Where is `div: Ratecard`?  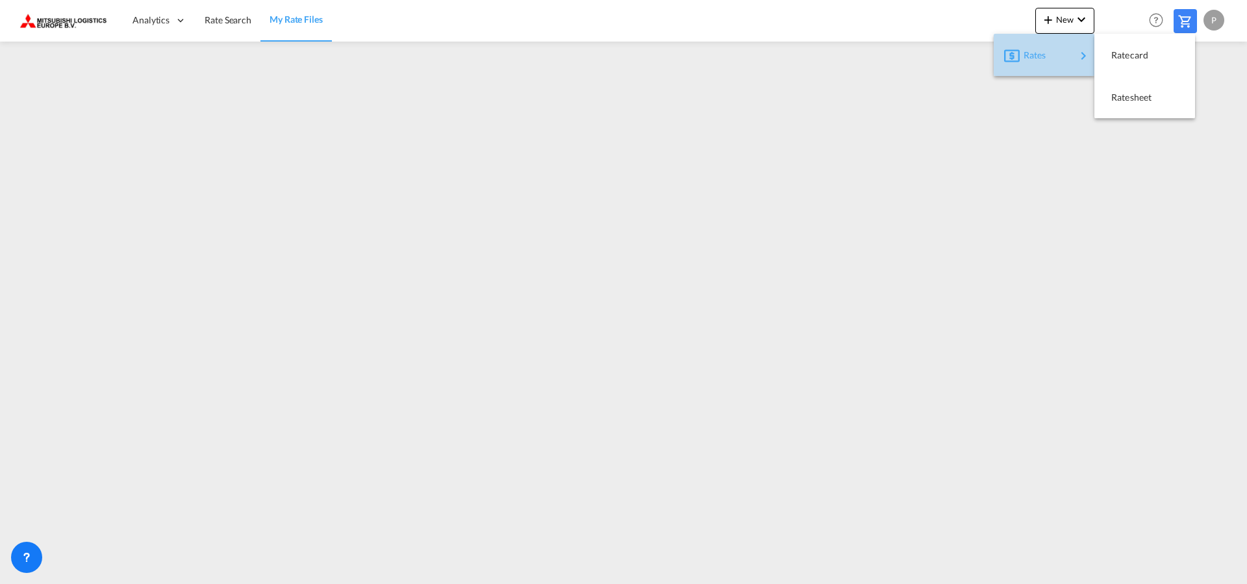
div: Ratecard is located at coordinates (1144, 55).